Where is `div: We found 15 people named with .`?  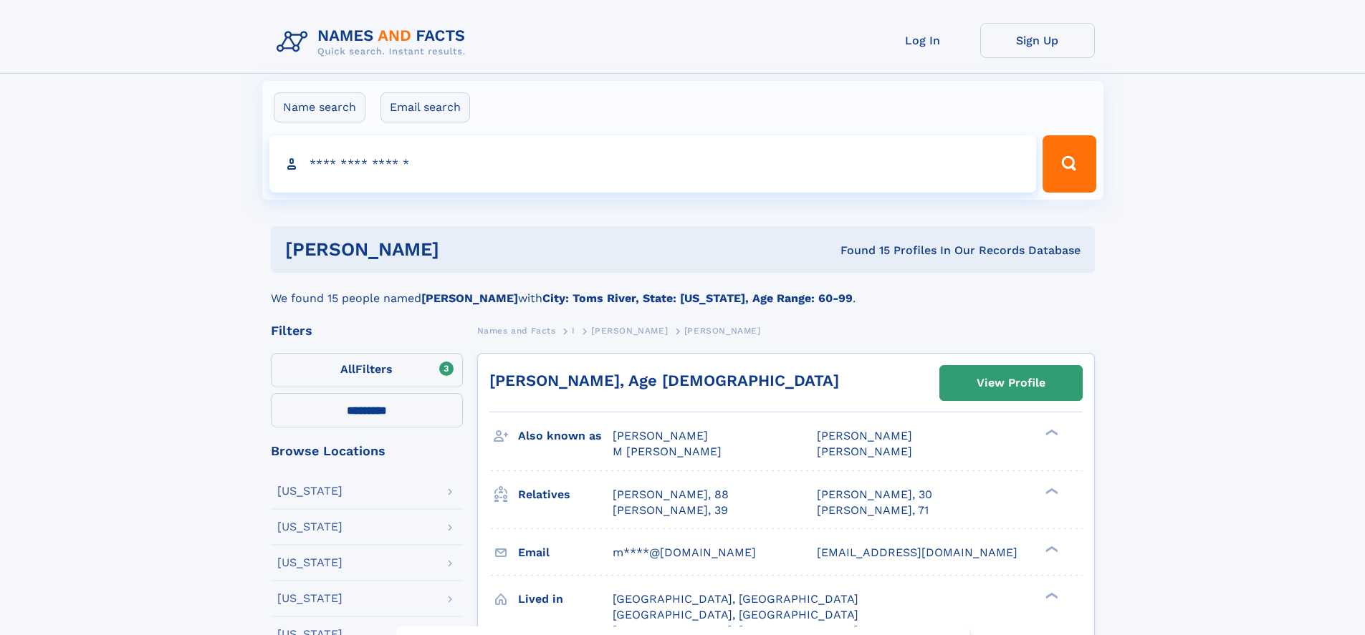 div: We found 15 people named with . is located at coordinates (683, 290).